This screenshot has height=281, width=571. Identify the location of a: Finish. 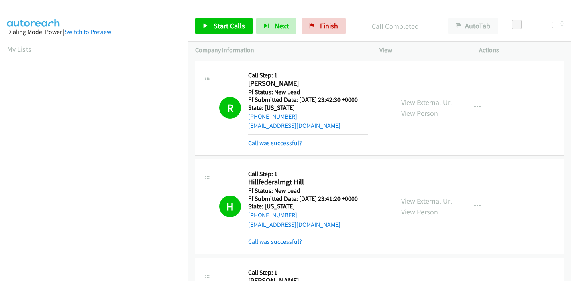
(324, 26).